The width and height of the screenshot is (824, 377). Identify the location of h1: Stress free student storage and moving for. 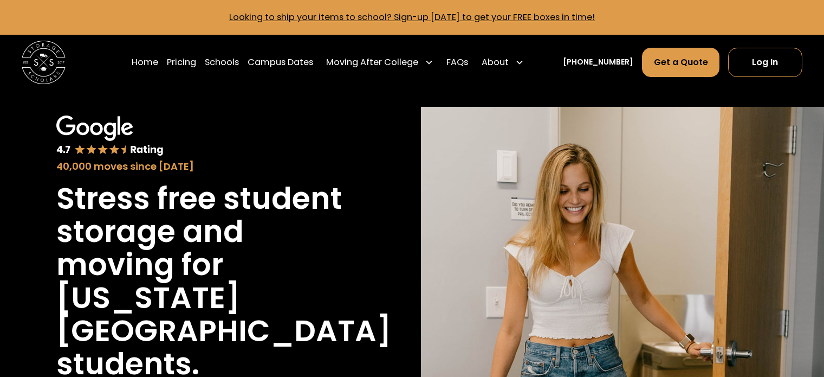
(202, 231).